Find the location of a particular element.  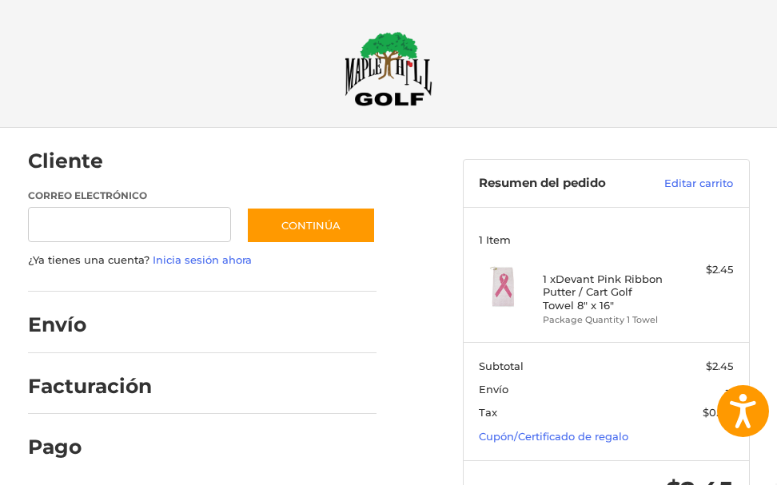

span: Tax is located at coordinates (488, 413).